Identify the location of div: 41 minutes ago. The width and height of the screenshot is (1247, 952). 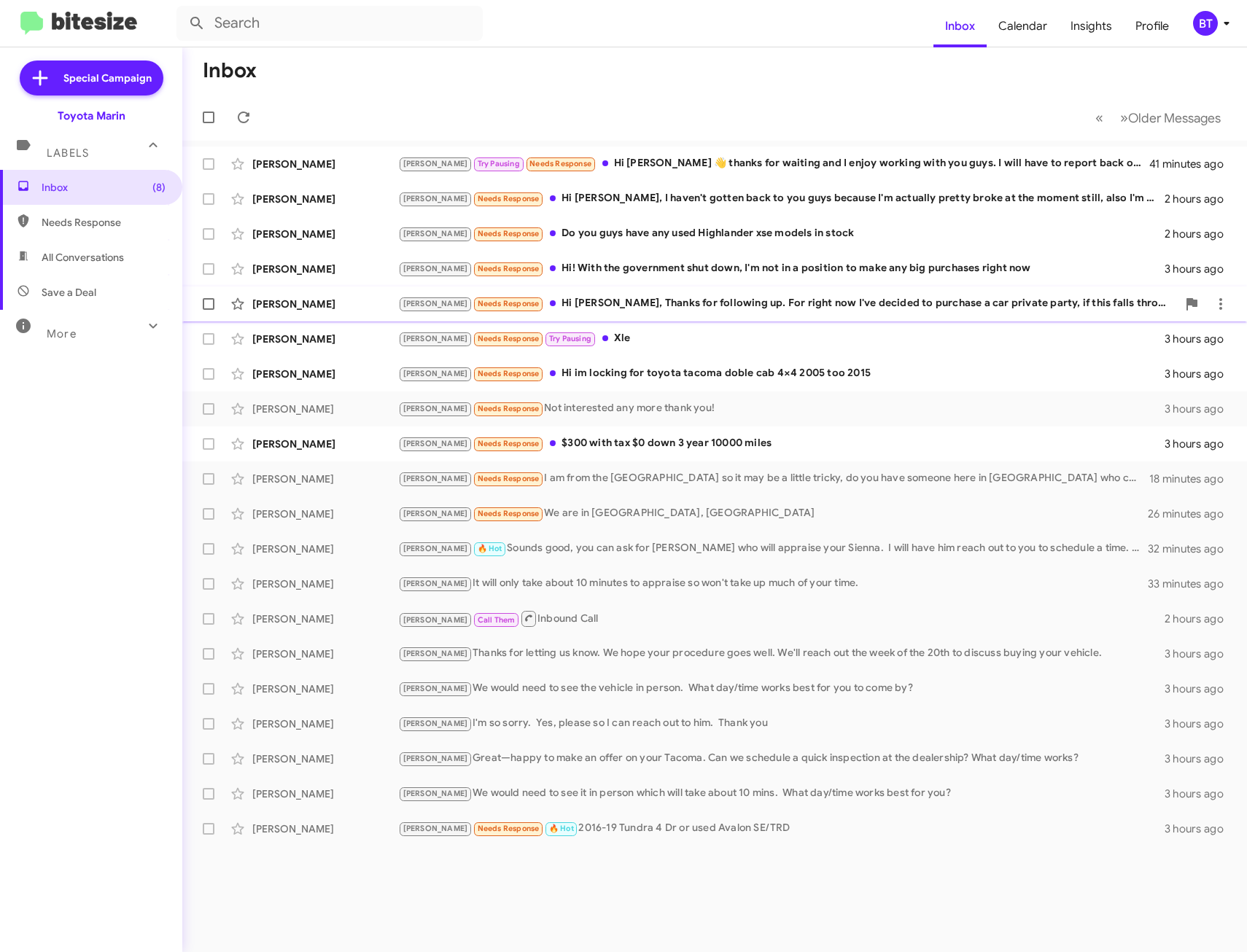
(1192, 164).